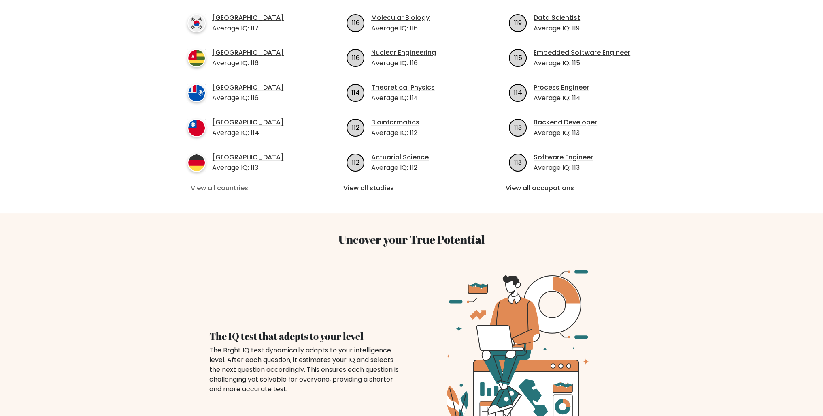 Image resolution: width=823 pixels, height=416 pixels. What do you see at coordinates (574, 188) in the screenshot?
I see `a: View all occupations` at bounding box center [574, 188].